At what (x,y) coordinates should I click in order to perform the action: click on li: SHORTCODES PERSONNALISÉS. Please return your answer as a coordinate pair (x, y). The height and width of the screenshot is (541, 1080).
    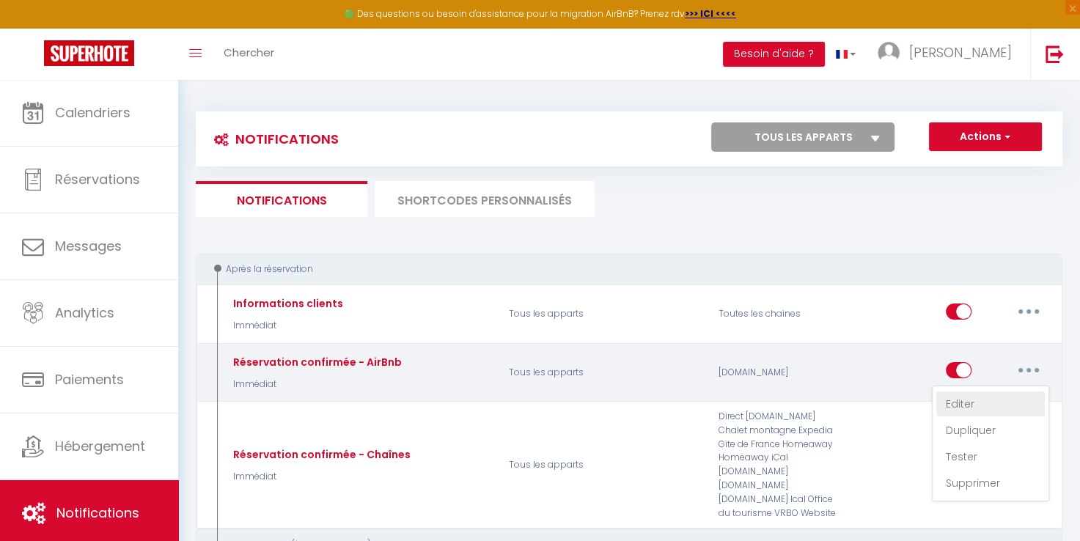
    Looking at the image, I should click on (485, 199).